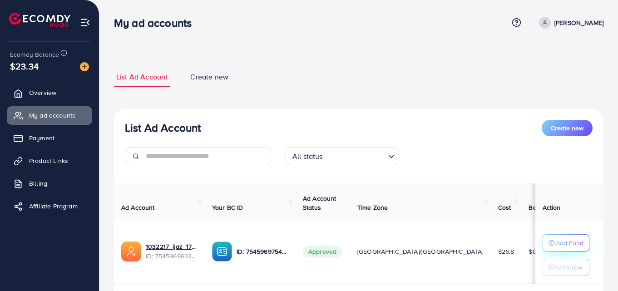 This screenshot has width=618, height=291. Describe the element at coordinates (49, 115) in the screenshot. I see `a: My ad accounts` at that location.